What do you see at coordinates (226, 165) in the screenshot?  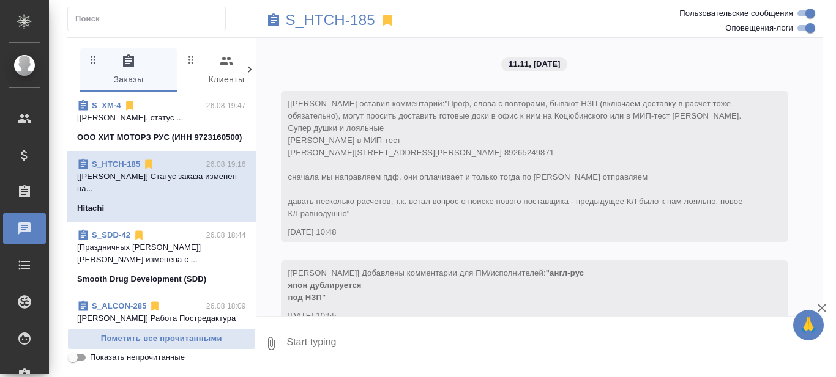 I see `p: 26.08 19:16` at bounding box center [226, 165].